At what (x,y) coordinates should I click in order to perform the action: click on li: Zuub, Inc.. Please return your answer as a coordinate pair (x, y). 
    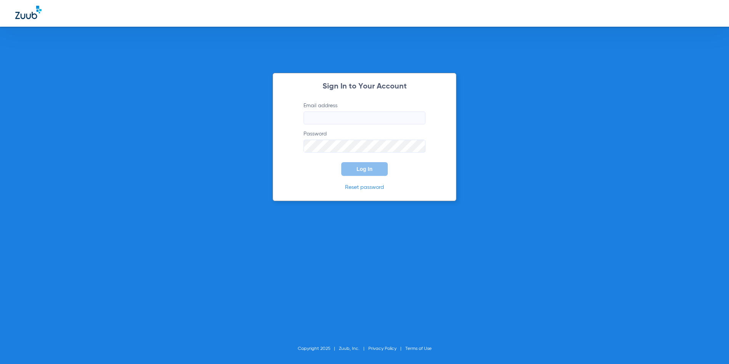
    Looking at the image, I should click on (353, 348).